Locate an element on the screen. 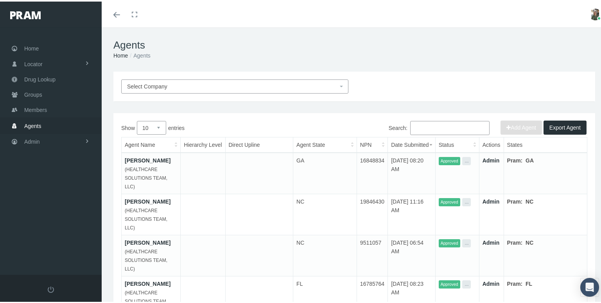  th: NPN: activate to sort column ascending is located at coordinates (372, 143).